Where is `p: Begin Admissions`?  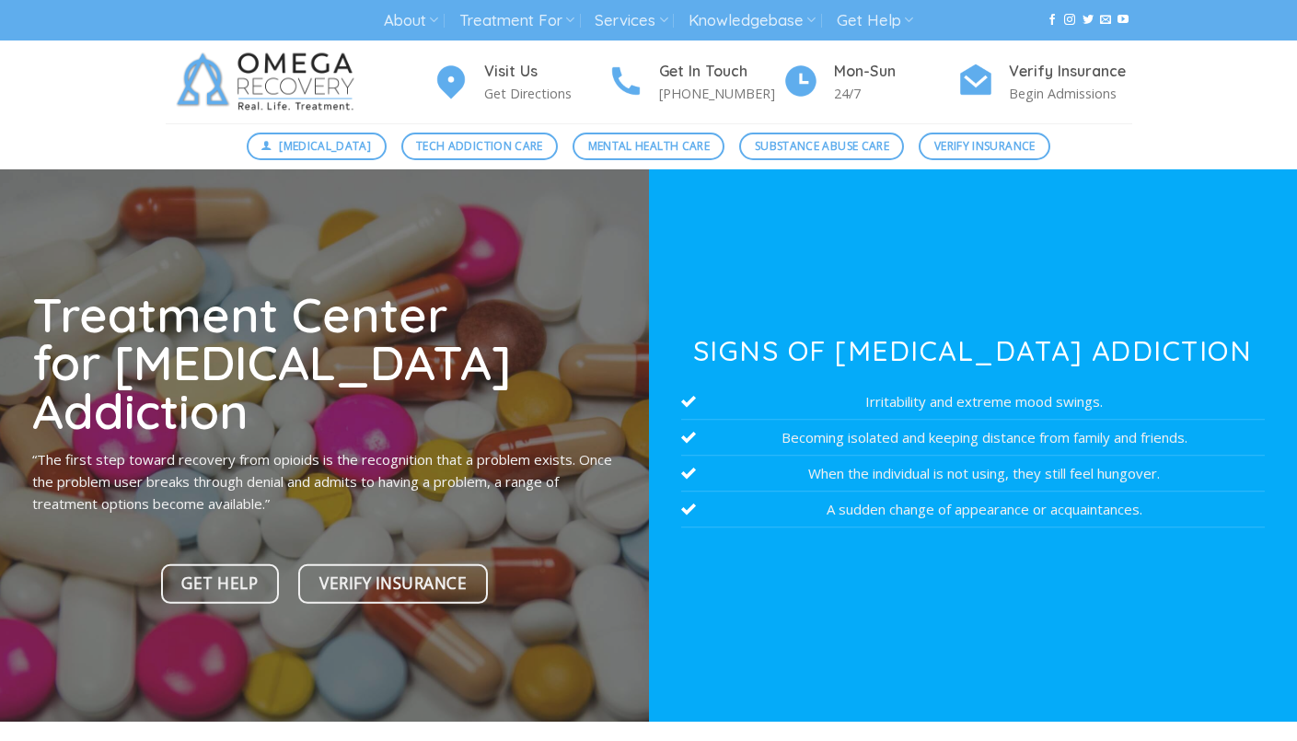 p: Begin Admissions is located at coordinates (1070, 93).